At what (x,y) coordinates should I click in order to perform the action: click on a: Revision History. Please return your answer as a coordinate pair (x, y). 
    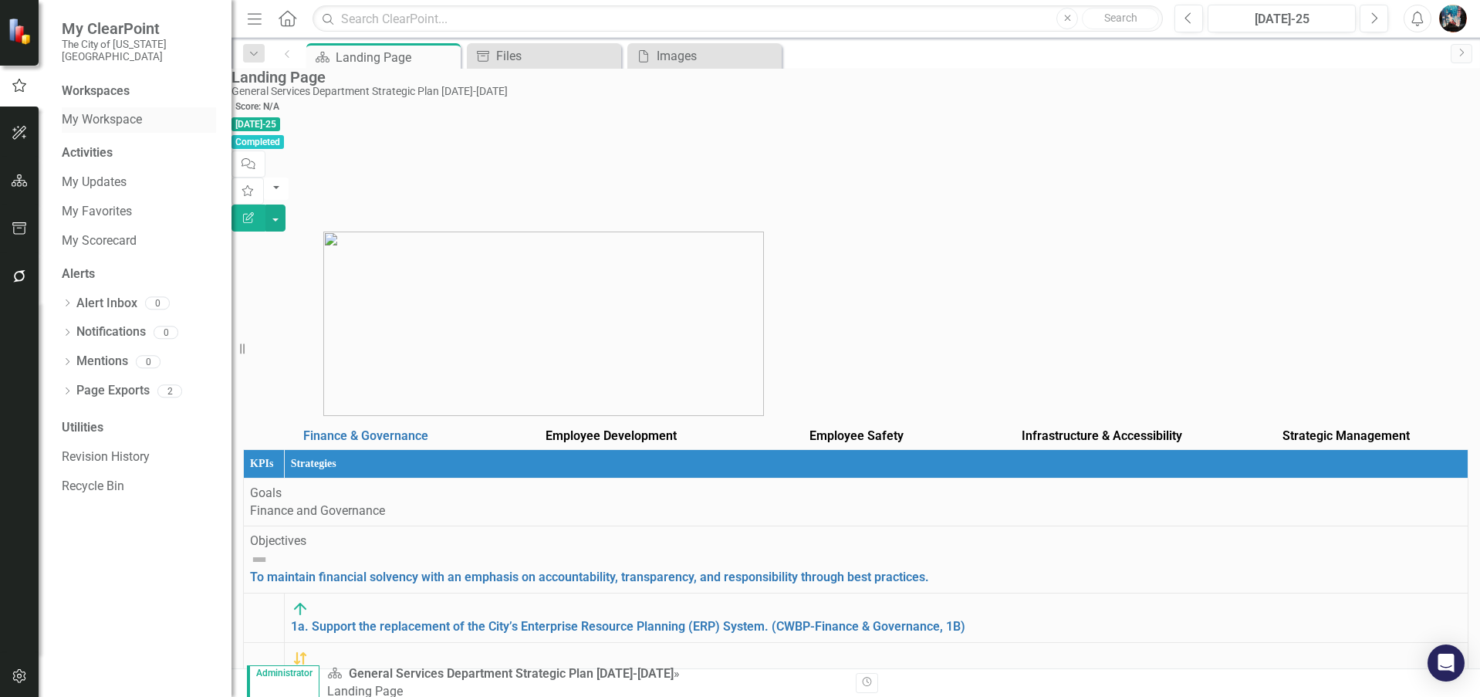
    Looking at the image, I should click on (139, 457).